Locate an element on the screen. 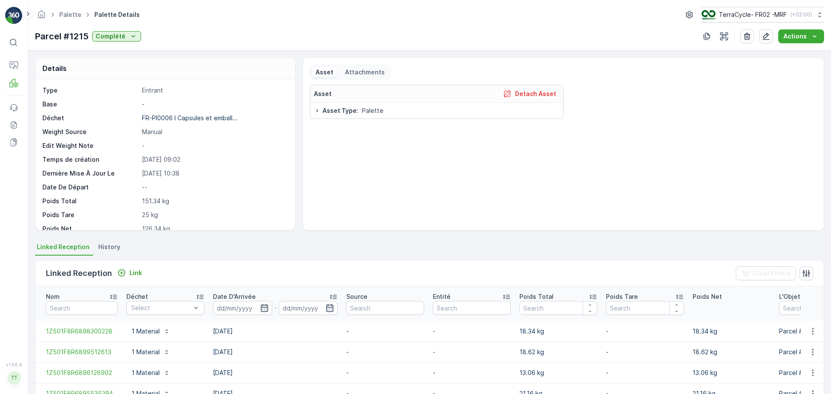 The width and height of the screenshot is (831, 394). p: Date De Départ is located at coordinates (90, 187).